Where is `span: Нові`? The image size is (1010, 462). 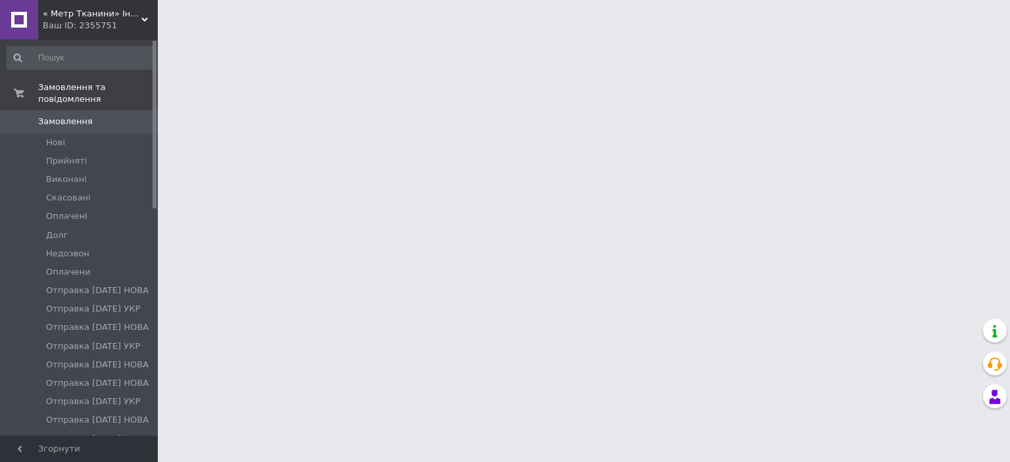 span: Нові is located at coordinates (55, 143).